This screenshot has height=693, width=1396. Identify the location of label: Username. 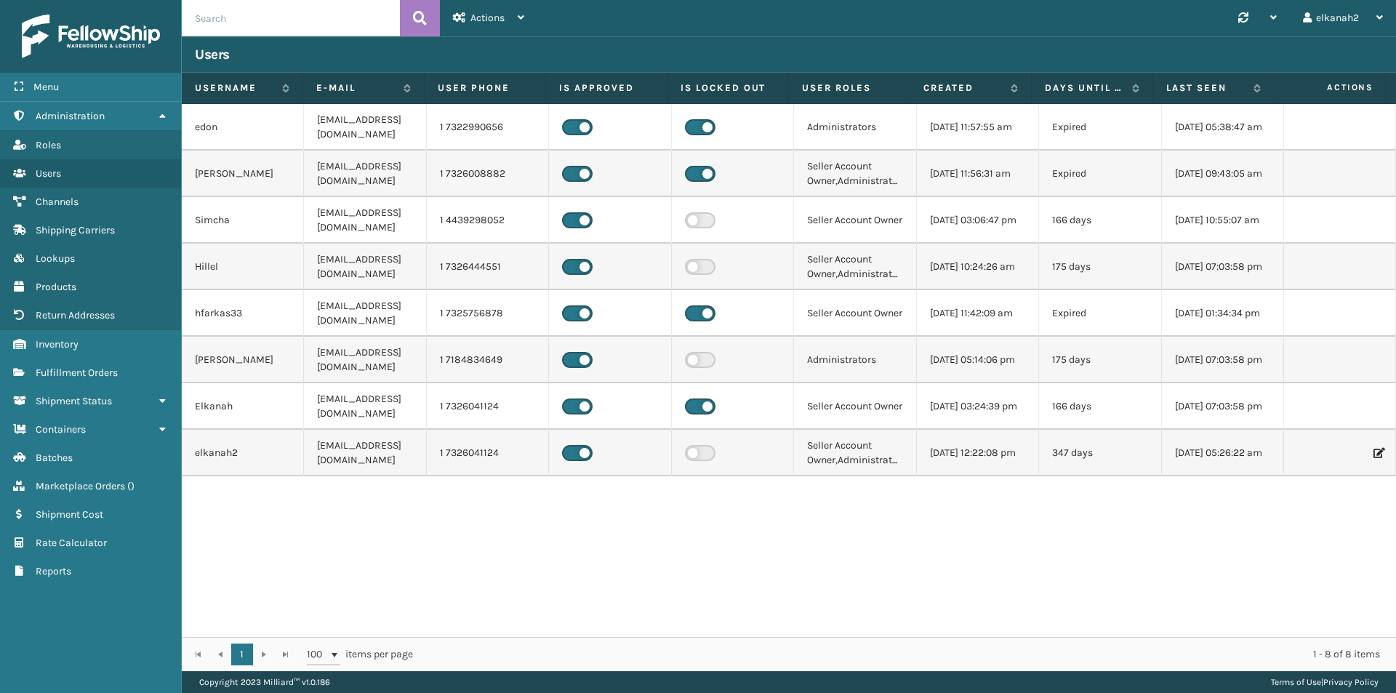
(235, 88).